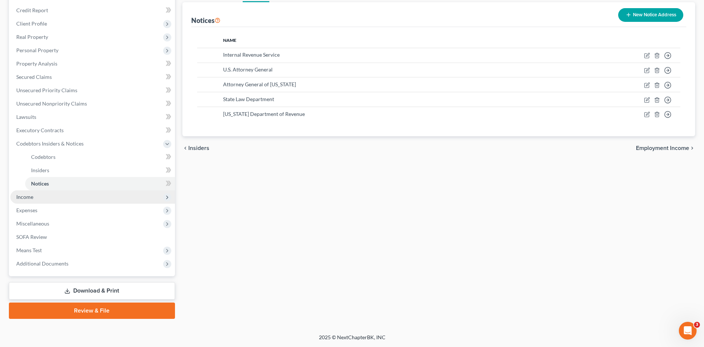  Describe the element at coordinates (31, 236) in the screenshot. I see `span: SOFA Review` at that location.